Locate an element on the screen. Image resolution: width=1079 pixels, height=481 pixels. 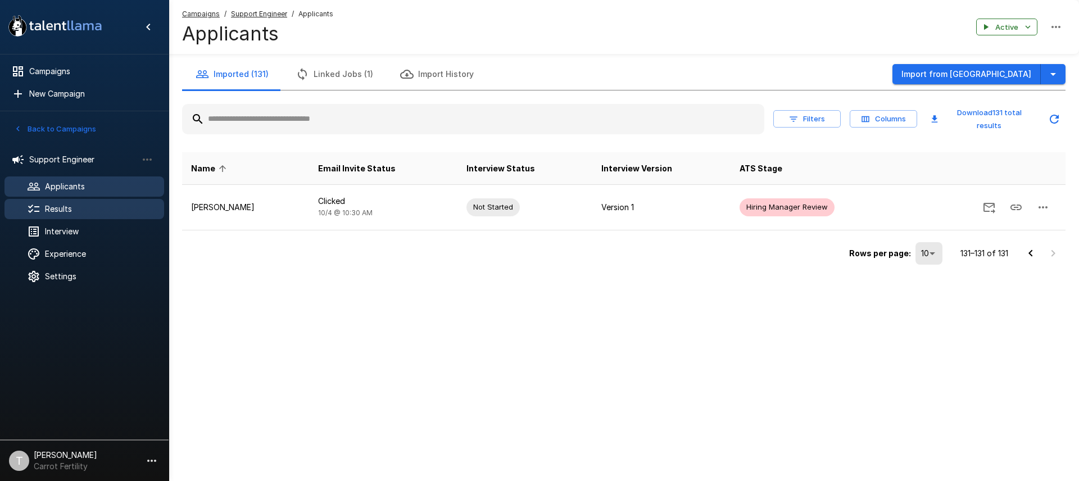
span: Email Invite Status is located at coordinates (357, 169).